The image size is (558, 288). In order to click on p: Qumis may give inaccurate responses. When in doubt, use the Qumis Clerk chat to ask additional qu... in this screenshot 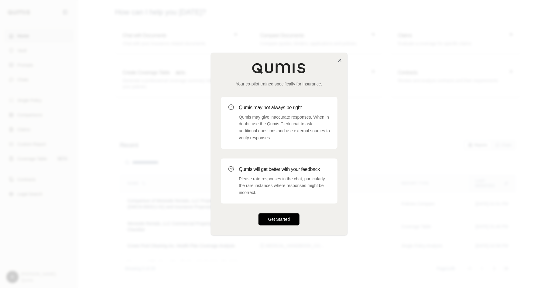, I will do `click(285, 127)`.